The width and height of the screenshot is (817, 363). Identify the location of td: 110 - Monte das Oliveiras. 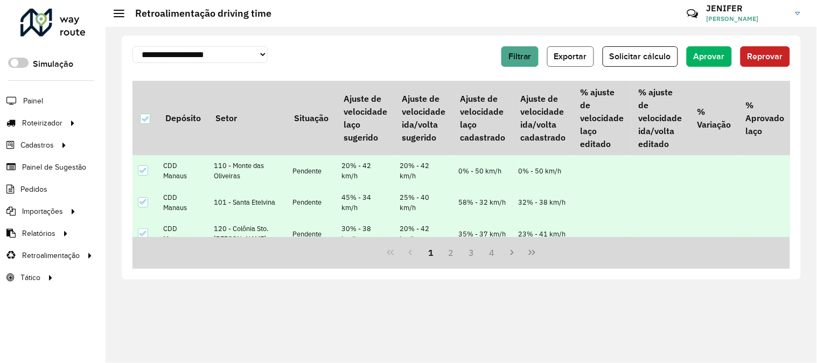
(248, 171).